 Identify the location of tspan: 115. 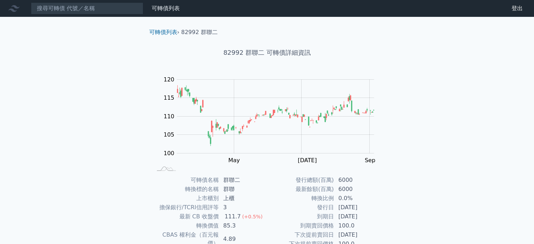
(169, 98).